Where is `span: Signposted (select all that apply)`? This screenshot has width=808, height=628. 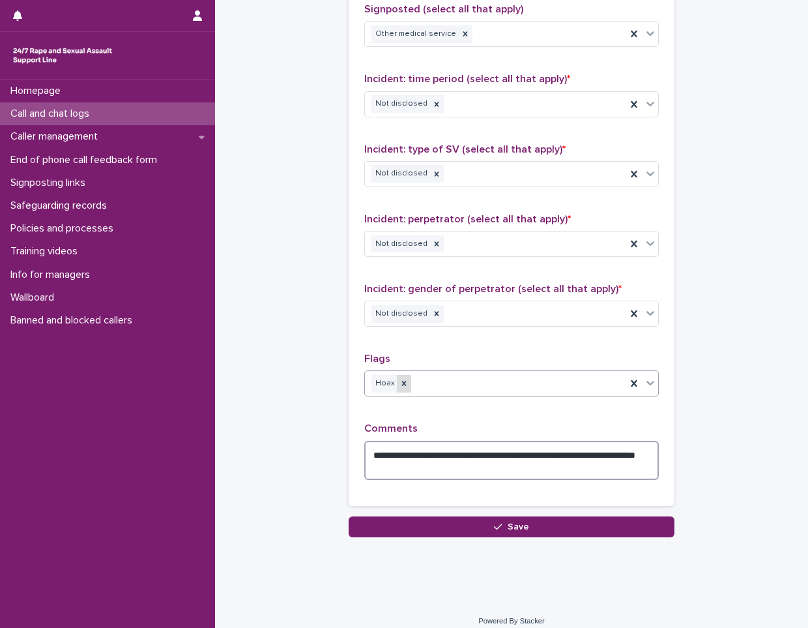 span: Signposted (select all that apply) is located at coordinates (444, 9).